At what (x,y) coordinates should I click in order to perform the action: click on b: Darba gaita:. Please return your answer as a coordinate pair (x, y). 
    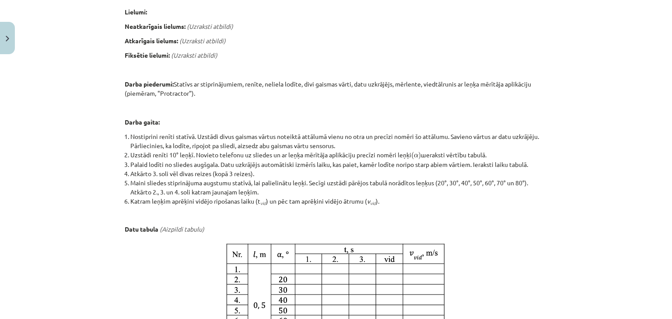
    Looking at the image, I should click on (142, 122).